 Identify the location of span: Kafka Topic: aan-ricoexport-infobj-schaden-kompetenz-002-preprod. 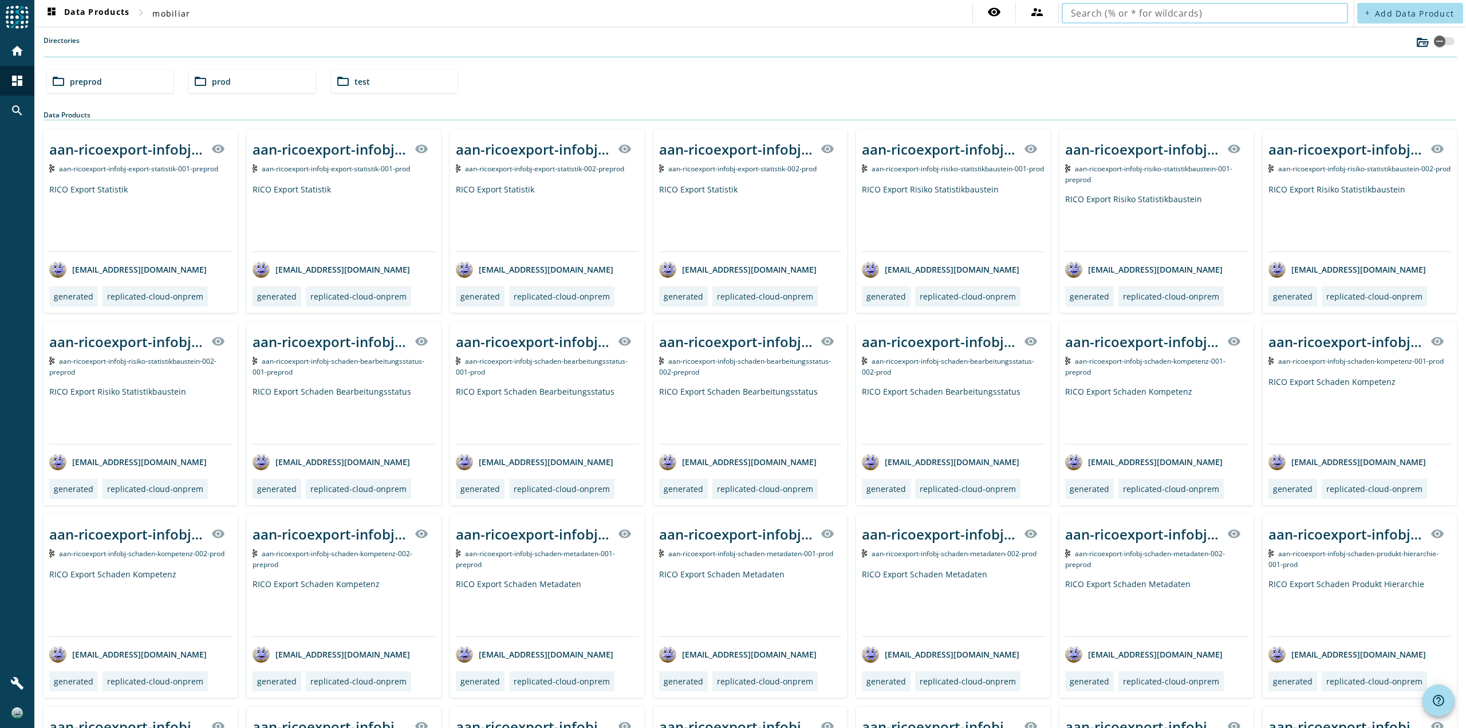
(333, 559).